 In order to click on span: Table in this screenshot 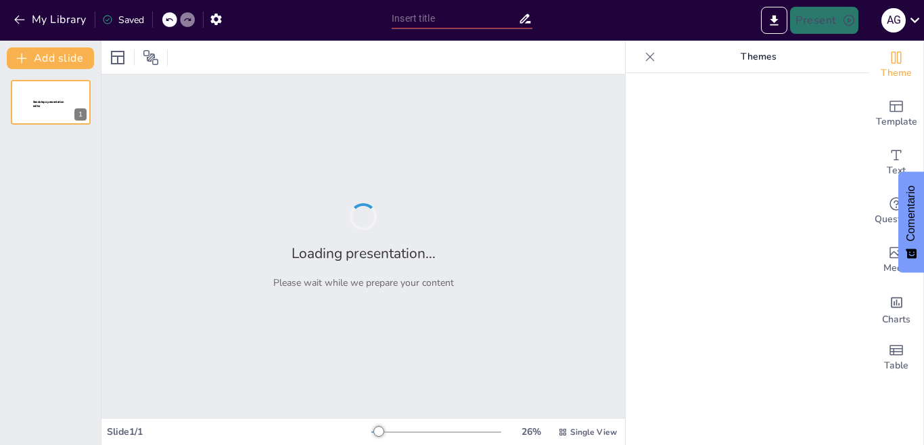, I will do `click(897, 365)`.